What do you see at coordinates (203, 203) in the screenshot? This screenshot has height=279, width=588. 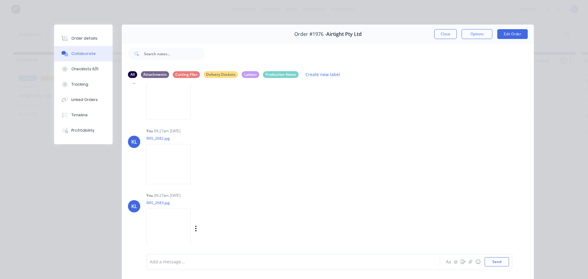 I see `p: IMG_2683.jpg` at bounding box center [203, 203].